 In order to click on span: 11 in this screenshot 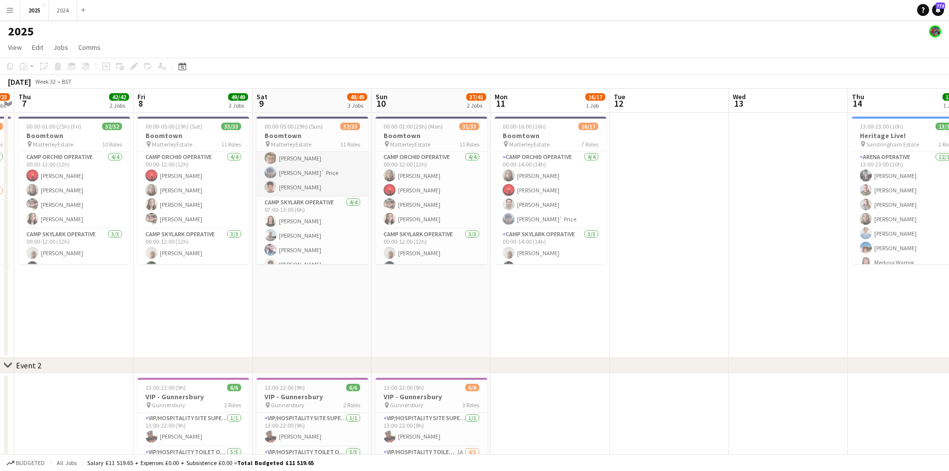, I will do `click(500, 103)`.